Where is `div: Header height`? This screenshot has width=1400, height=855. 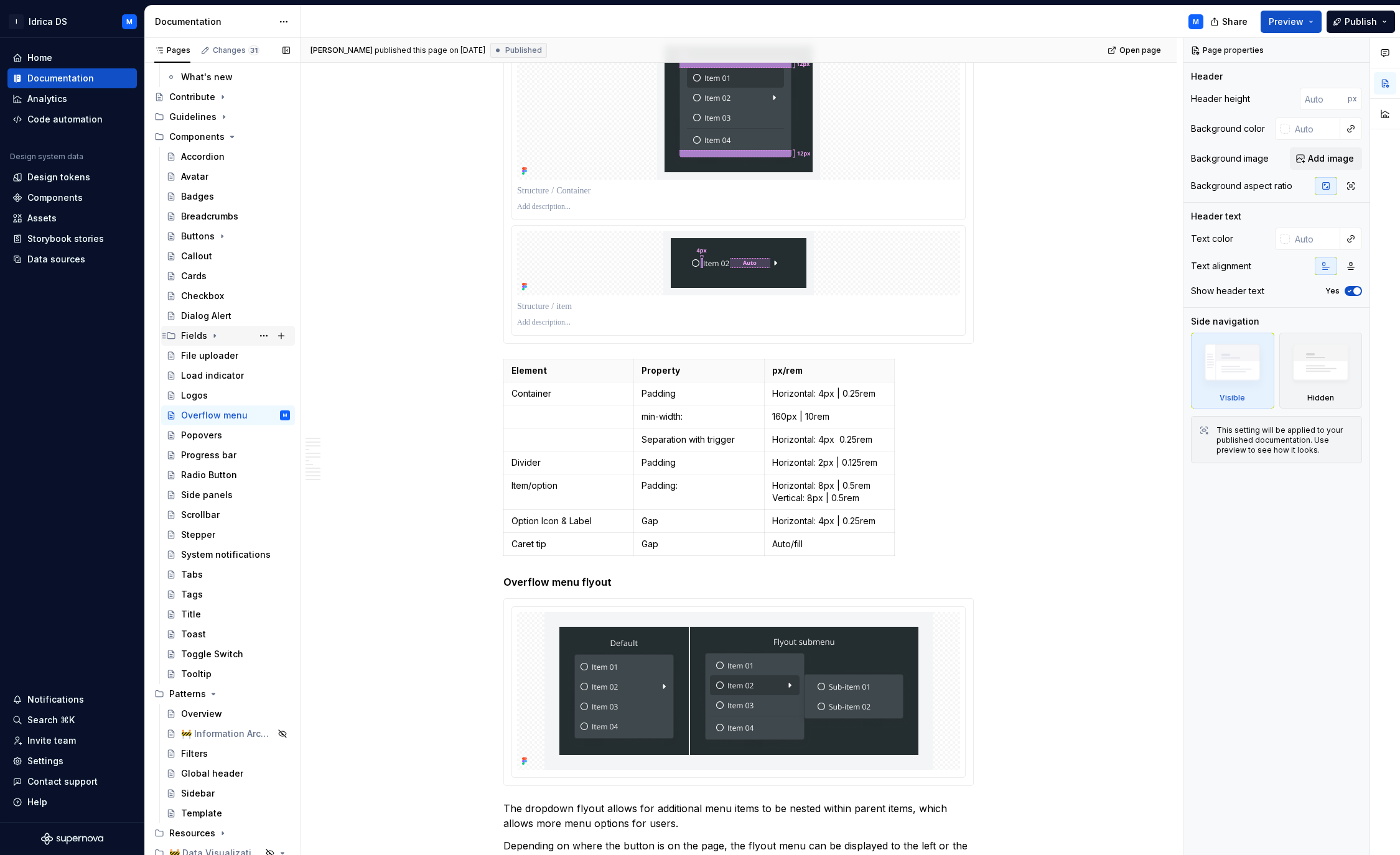 div: Header height is located at coordinates (1220, 99).